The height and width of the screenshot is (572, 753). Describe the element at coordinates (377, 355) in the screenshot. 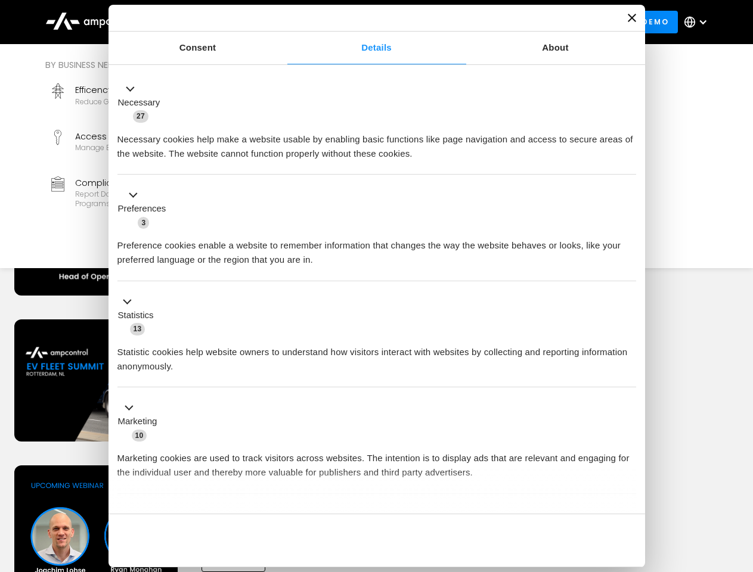

I see `div: Statistic cookies help website owners to understand how visitors interact with websites by collec...` at that location.